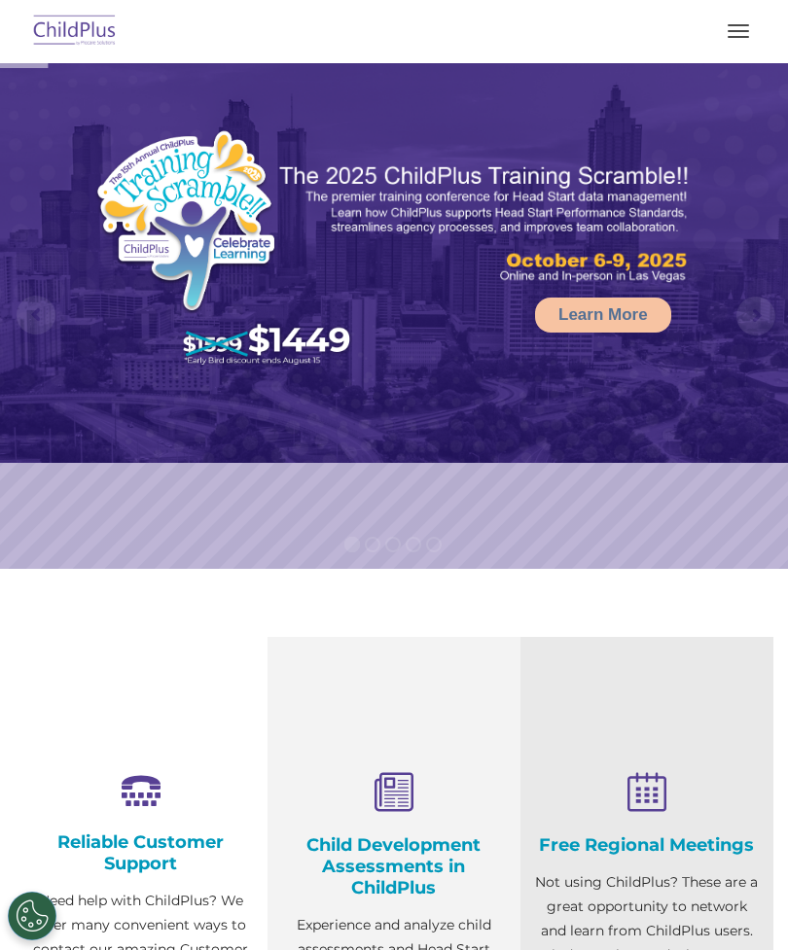  Describe the element at coordinates (32, 916) in the screenshot. I see `button: Cookies Settings` at that location.